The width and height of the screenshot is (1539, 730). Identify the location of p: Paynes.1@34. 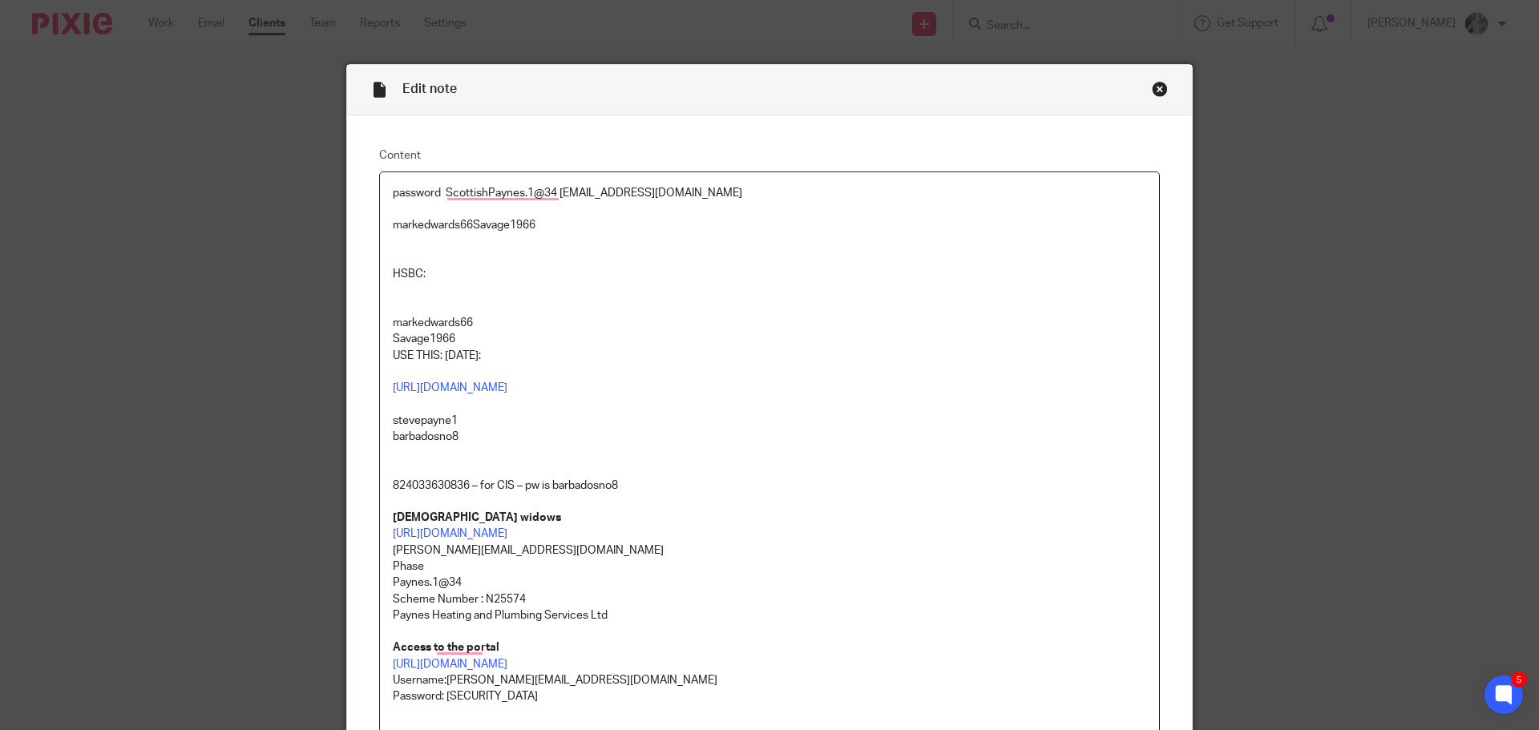
(770, 583).